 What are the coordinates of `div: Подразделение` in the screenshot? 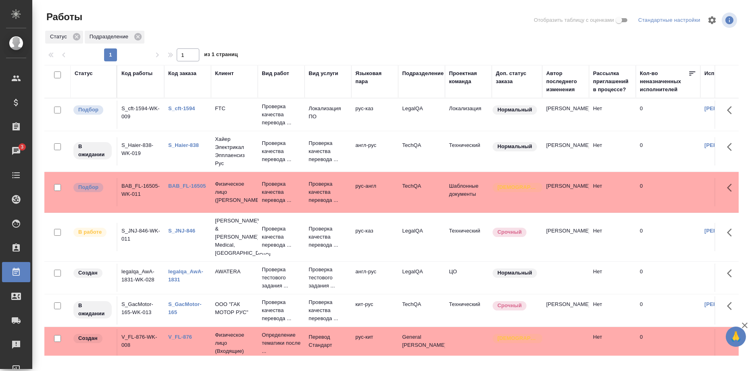 It's located at (423, 73).